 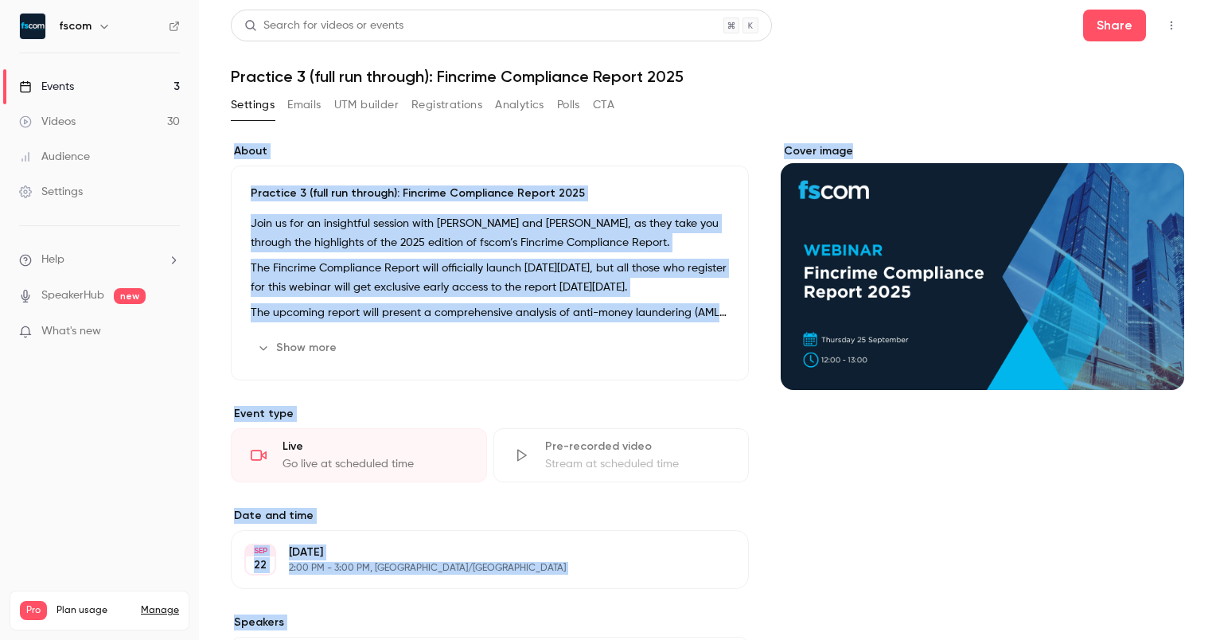 I want to click on label: Speakers, so click(x=489, y=622).